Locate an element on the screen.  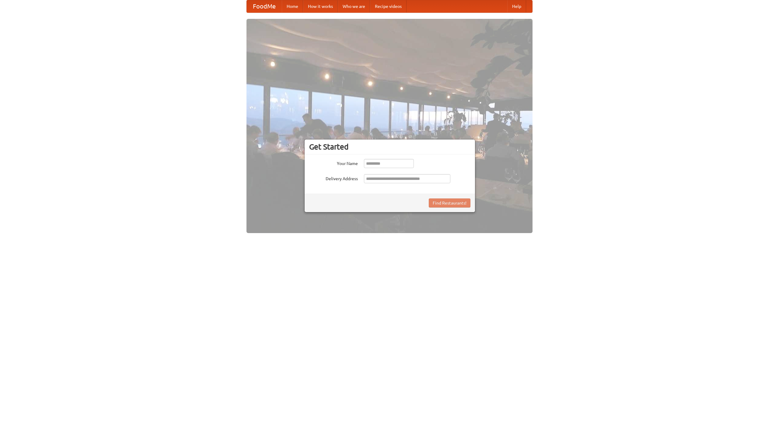
a: FoodMe is located at coordinates (264, 6).